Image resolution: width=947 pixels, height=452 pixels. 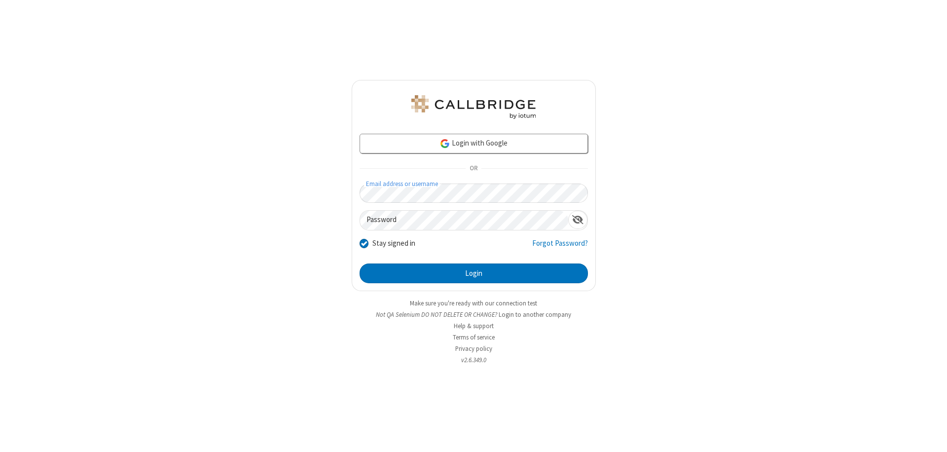 What do you see at coordinates (445, 144) in the screenshot?
I see `img: google-icon.png` at bounding box center [445, 144].